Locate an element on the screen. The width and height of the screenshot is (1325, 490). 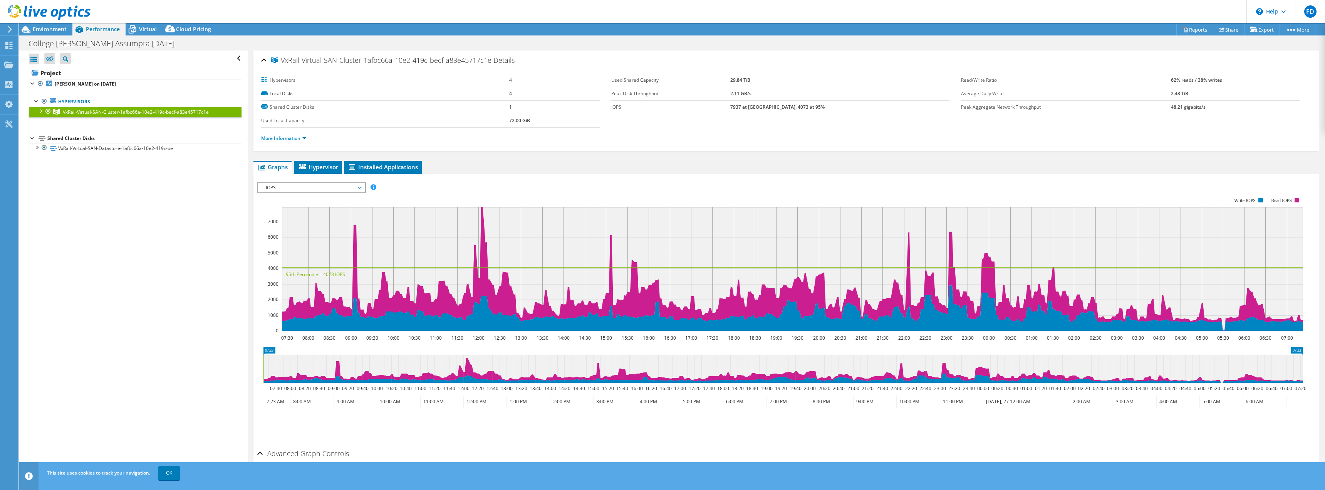
text: 11:40 is located at coordinates (449, 388).